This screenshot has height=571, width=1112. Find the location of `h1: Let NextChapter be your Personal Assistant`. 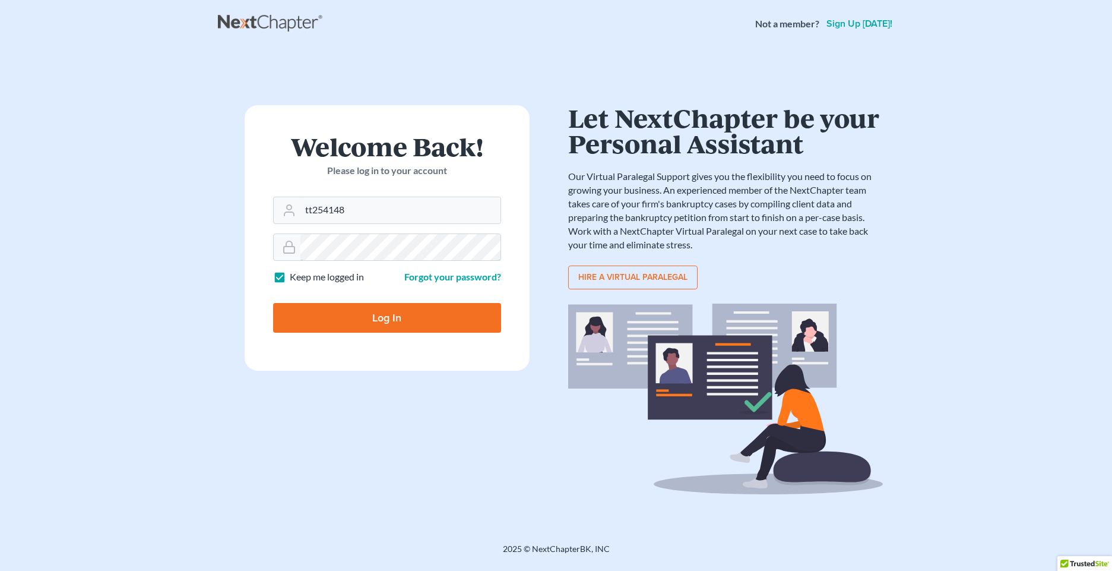

h1: Let NextChapter be your Personal Assistant is located at coordinates (726, 130).